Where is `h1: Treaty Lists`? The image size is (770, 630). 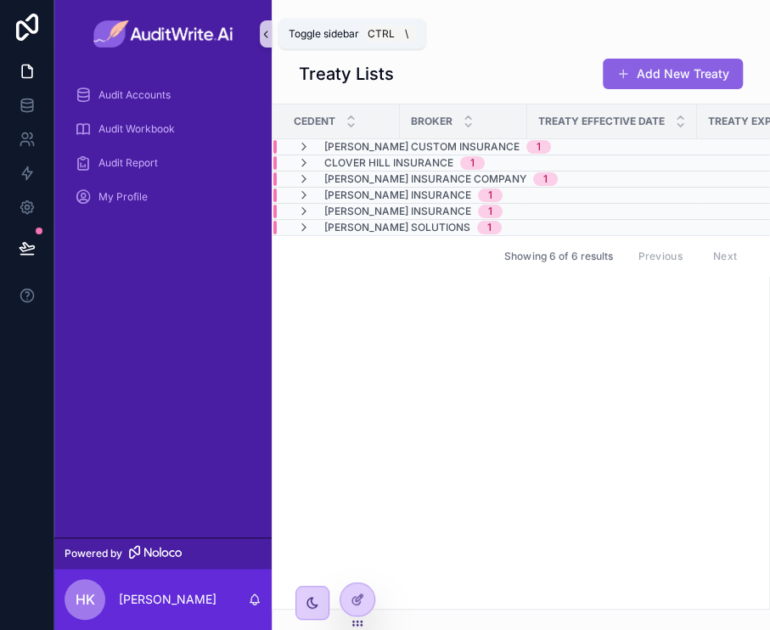
h1: Treaty Lists is located at coordinates (347, 74).